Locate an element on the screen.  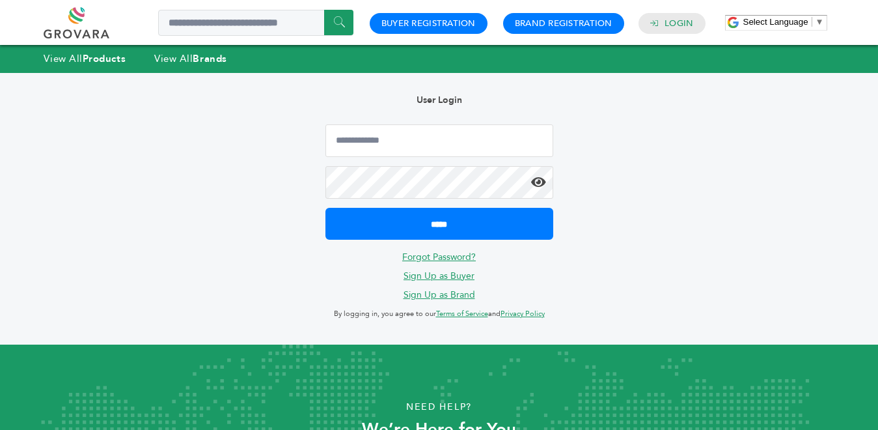
input: Password is located at coordinates (439, 182).